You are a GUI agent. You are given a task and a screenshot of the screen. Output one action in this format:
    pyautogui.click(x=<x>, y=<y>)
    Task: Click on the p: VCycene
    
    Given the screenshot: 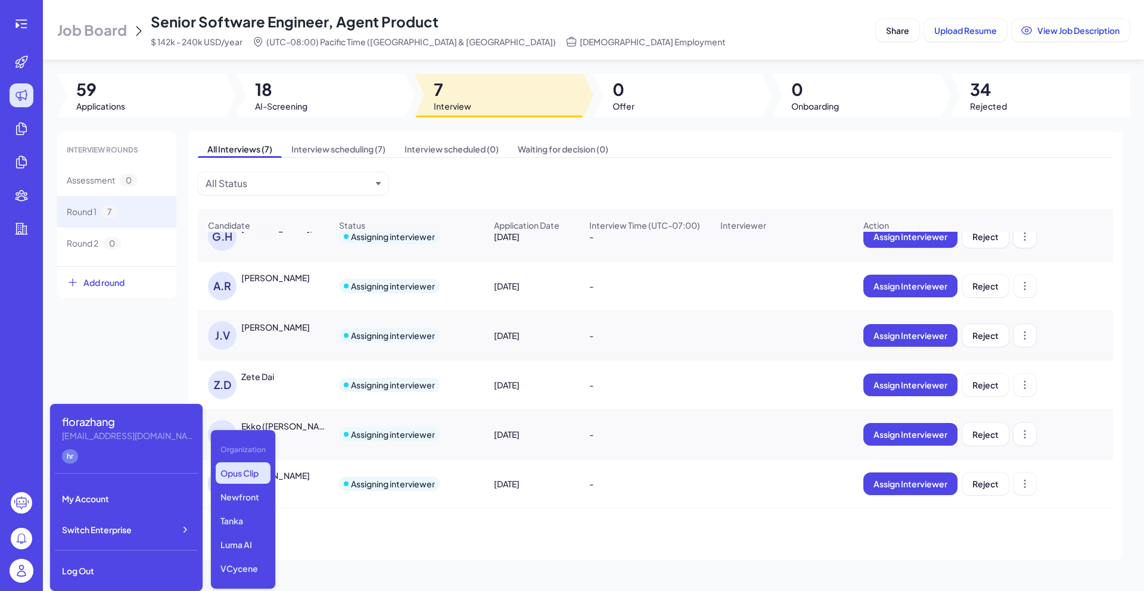 What is the action you would take?
    pyautogui.click(x=243, y=568)
    